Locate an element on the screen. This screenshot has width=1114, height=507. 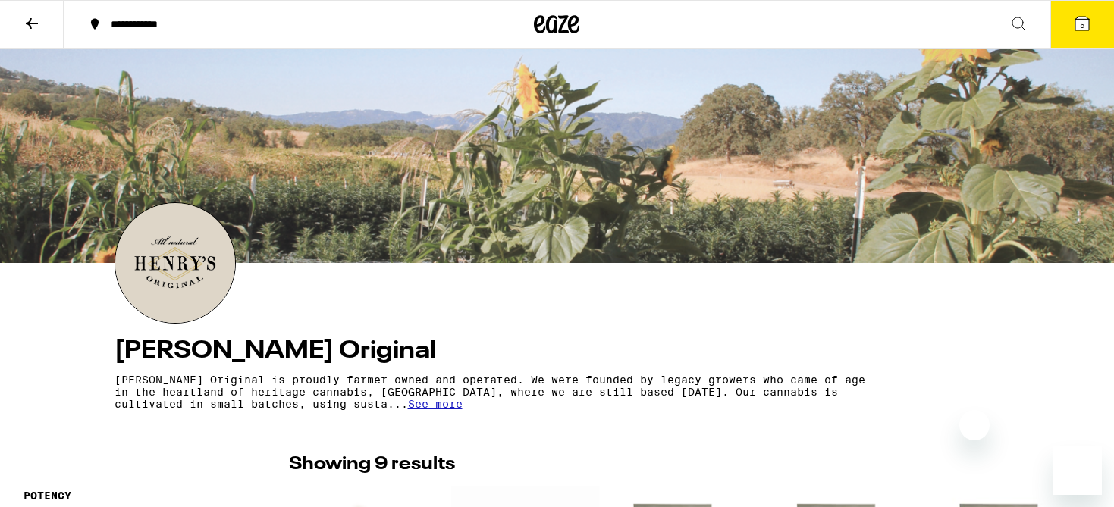
img: Henry's Original logo is located at coordinates (175, 263).